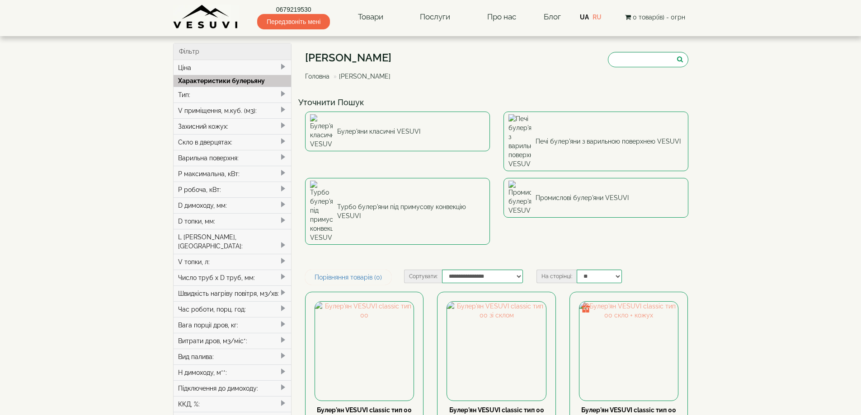 Image resolution: width=861 pixels, height=415 pixels. What do you see at coordinates (232, 293) in the screenshot?
I see `div: Швидкість нагріву повітря, м3/хв:` at bounding box center [232, 293].